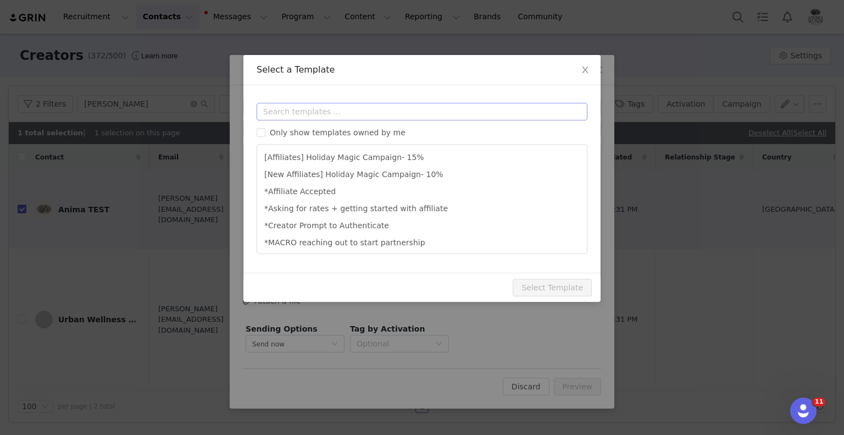 This screenshot has width=844, height=435. I want to click on body: Rich Text Area. Press ALT-0 for help., so click(178, 15).